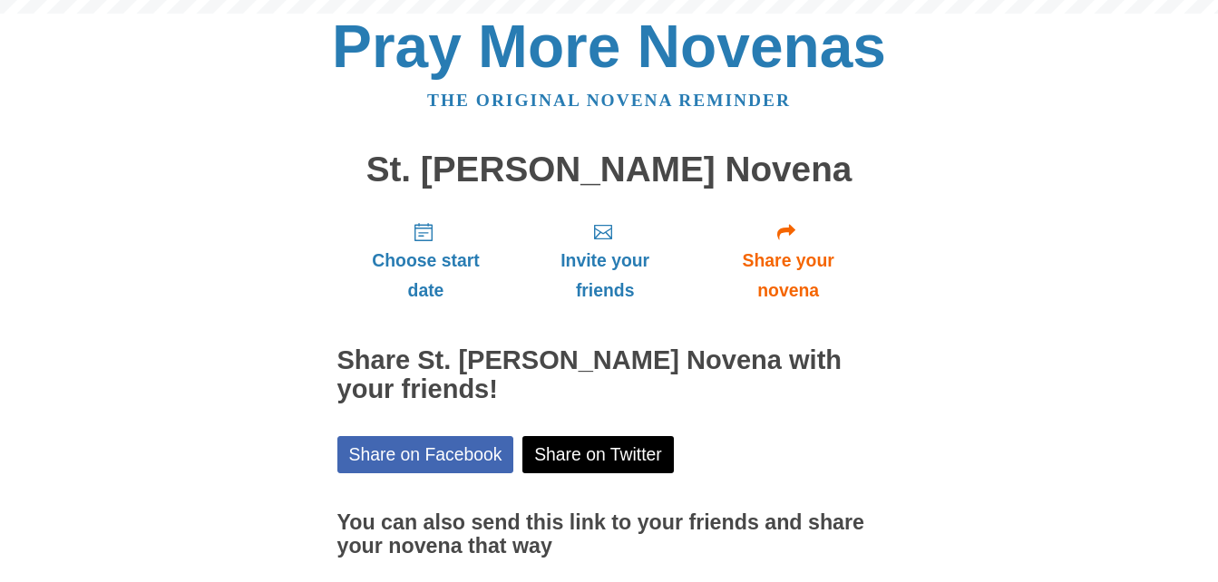  What do you see at coordinates (608, 100) in the screenshot?
I see `a: The original novena reminder` at bounding box center [608, 100].